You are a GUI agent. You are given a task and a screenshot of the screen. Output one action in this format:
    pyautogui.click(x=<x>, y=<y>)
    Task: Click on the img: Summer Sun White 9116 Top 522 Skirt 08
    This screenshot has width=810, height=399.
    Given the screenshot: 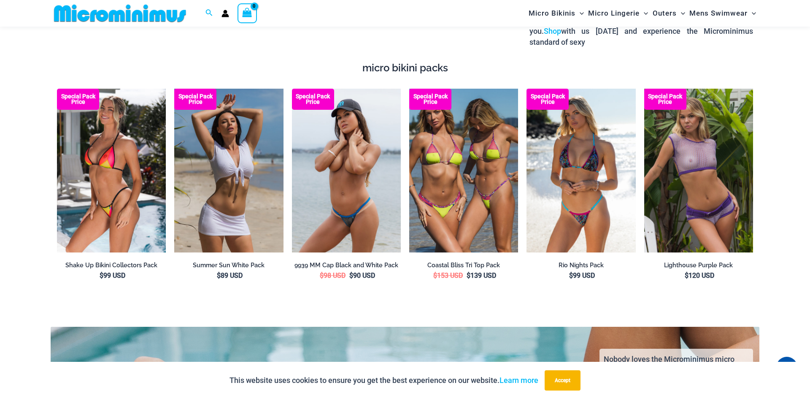 What is the action you would take?
    pyautogui.click(x=229, y=170)
    